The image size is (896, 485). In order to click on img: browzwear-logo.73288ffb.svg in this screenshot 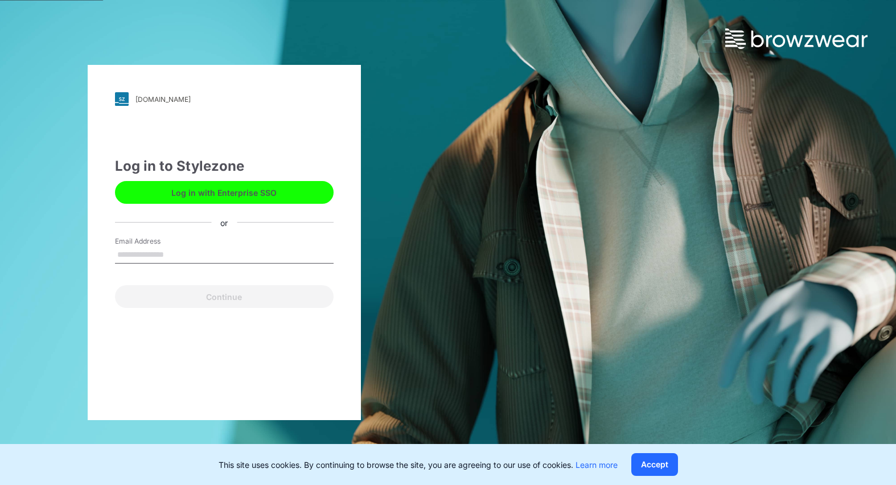, I will do `click(796, 39)`.